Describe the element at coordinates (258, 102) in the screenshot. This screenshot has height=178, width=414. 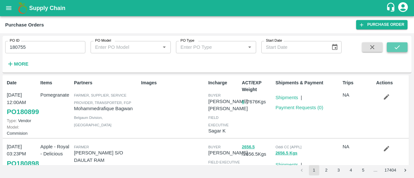
I see `p: / 7676 Kgs` at that location.